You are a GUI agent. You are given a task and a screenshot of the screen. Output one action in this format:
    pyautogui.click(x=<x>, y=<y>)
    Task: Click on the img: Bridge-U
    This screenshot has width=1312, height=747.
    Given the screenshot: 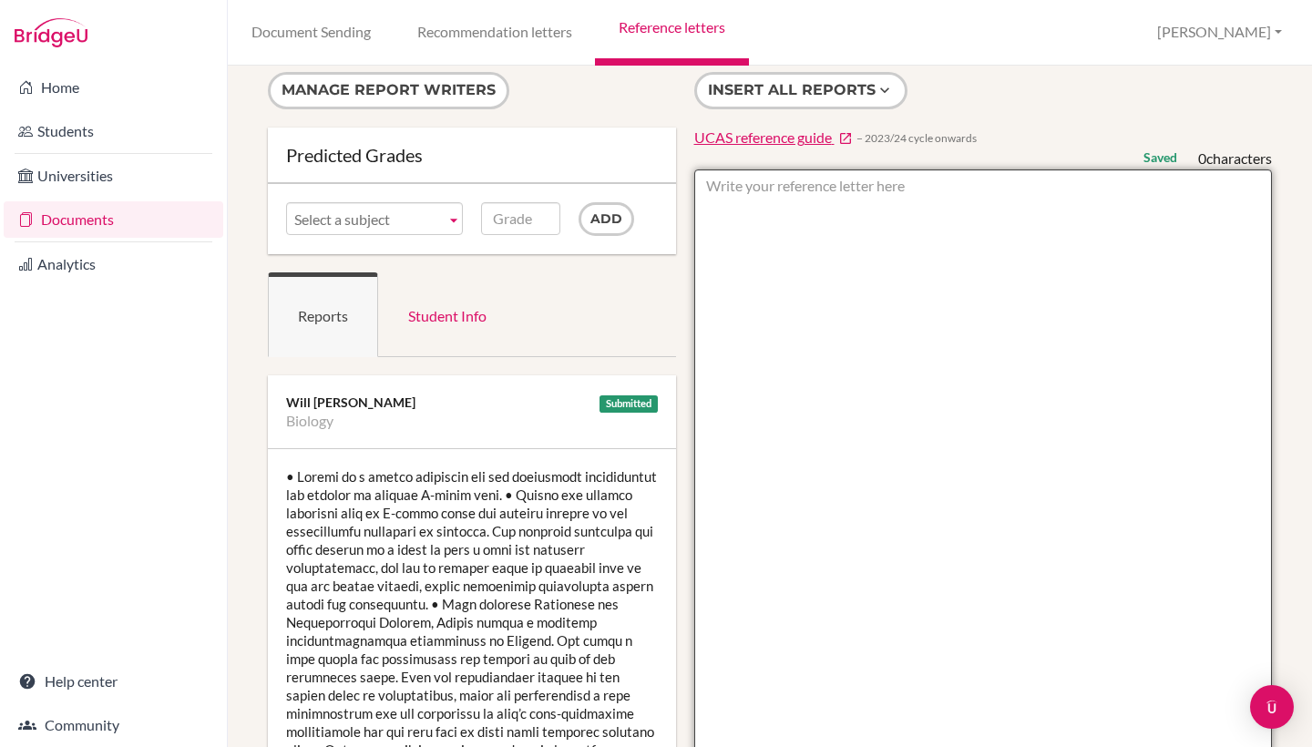 What is the action you would take?
    pyautogui.click(x=51, y=33)
    